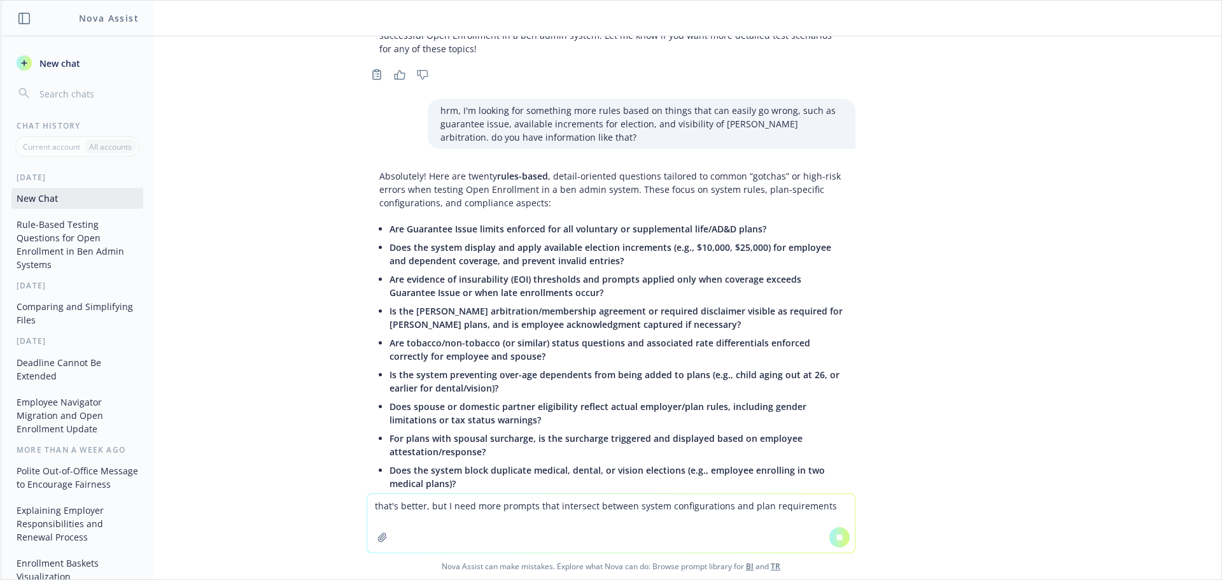 The image size is (1222, 580). What do you see at coordinates (77, 63) in the screenshot?
I see `button: New chat` at bounding box center [77, 63].